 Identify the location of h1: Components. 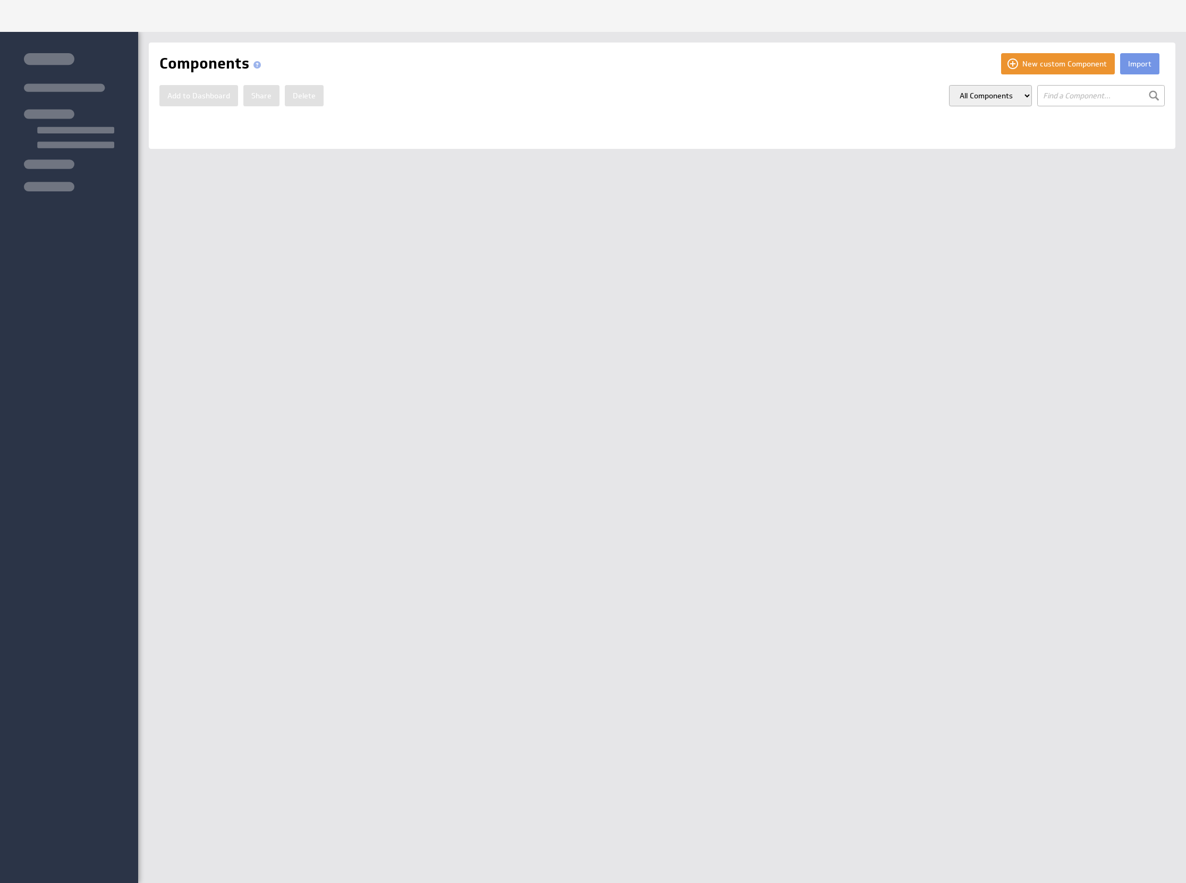
(212, 64).